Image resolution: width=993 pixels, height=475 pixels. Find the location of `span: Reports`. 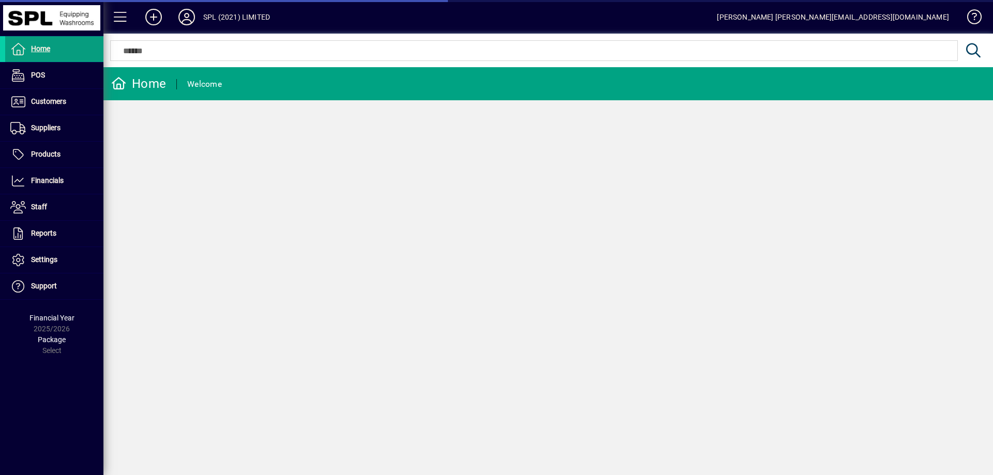

span: Reports is located at coordinates (43, 233).